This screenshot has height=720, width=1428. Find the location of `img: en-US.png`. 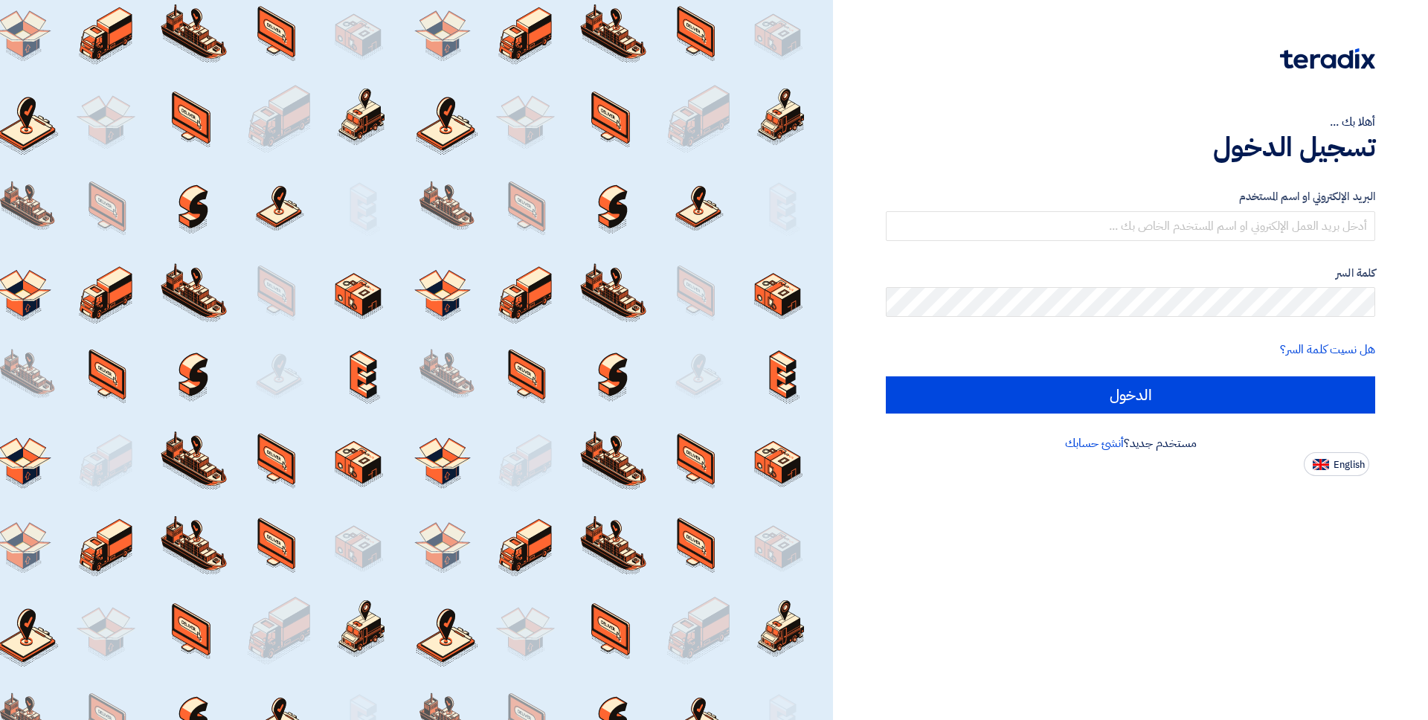

img: en-US.png is located at coordinates (1321, 464).